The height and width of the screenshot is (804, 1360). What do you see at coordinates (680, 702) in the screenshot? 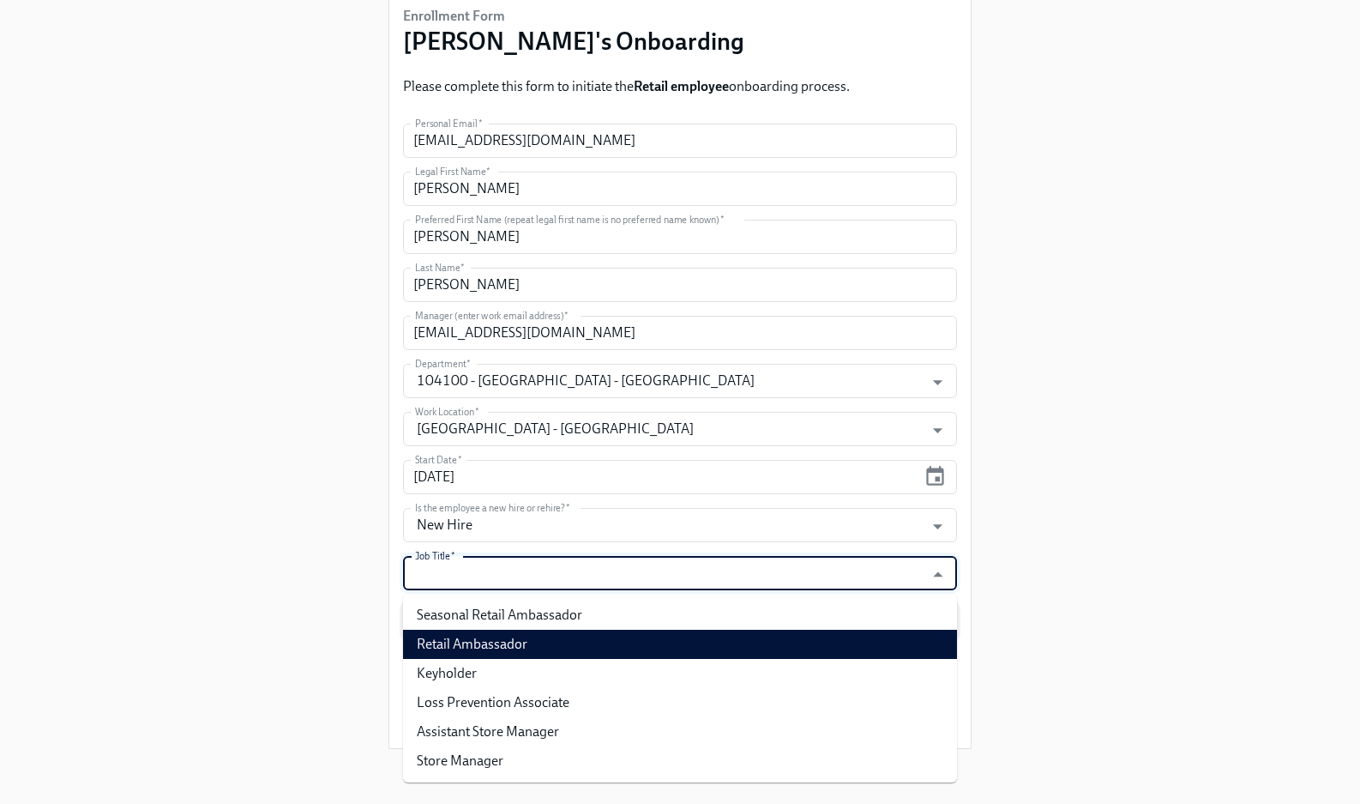
I see `li: Loss Prevention Associate` at bounding box center [680, 702].